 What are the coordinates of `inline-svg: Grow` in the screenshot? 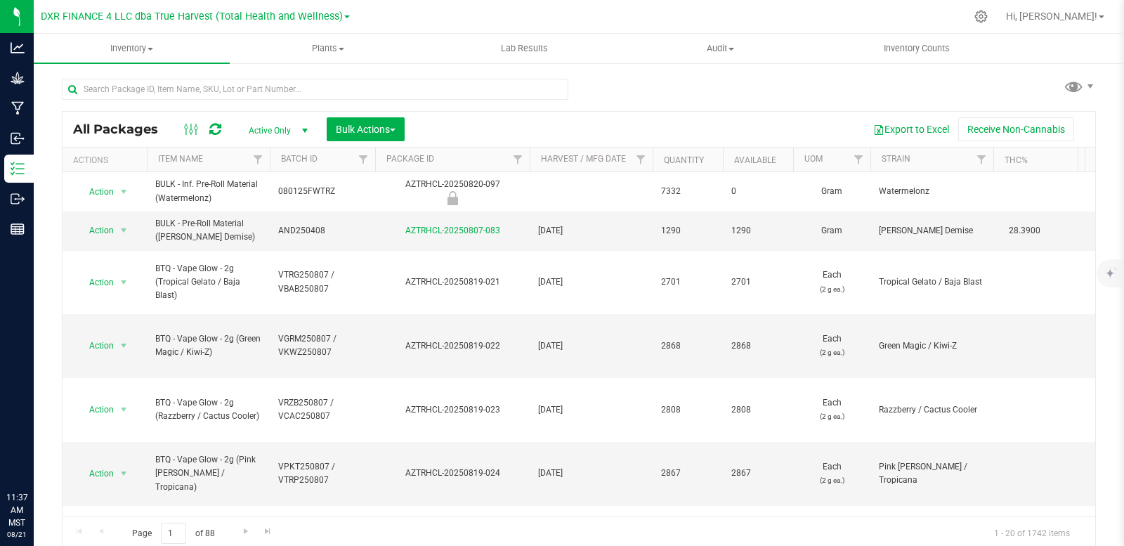 It's located at (18, 78).